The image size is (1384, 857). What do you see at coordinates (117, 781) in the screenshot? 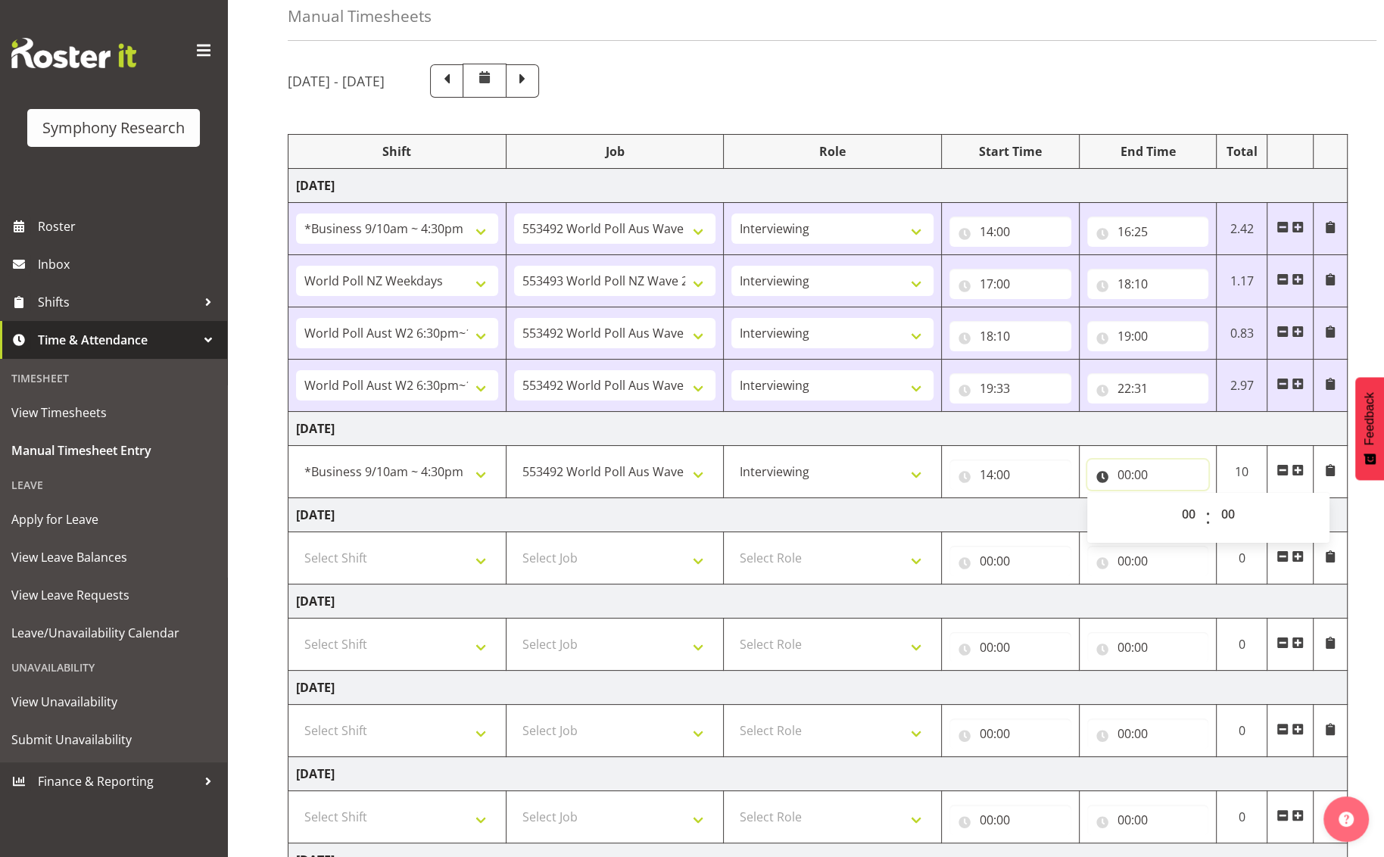
I see `span: Finance & Reporting` at bounding box center [117, 781].